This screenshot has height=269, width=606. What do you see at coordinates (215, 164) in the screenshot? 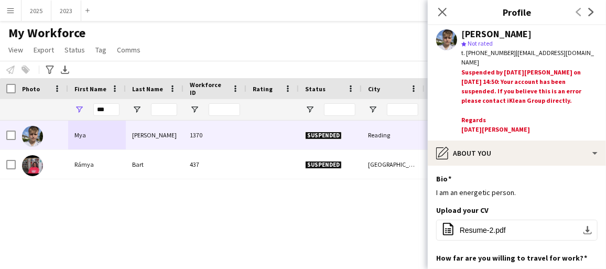
I see `div: 437` at bounding box center [215, 164].